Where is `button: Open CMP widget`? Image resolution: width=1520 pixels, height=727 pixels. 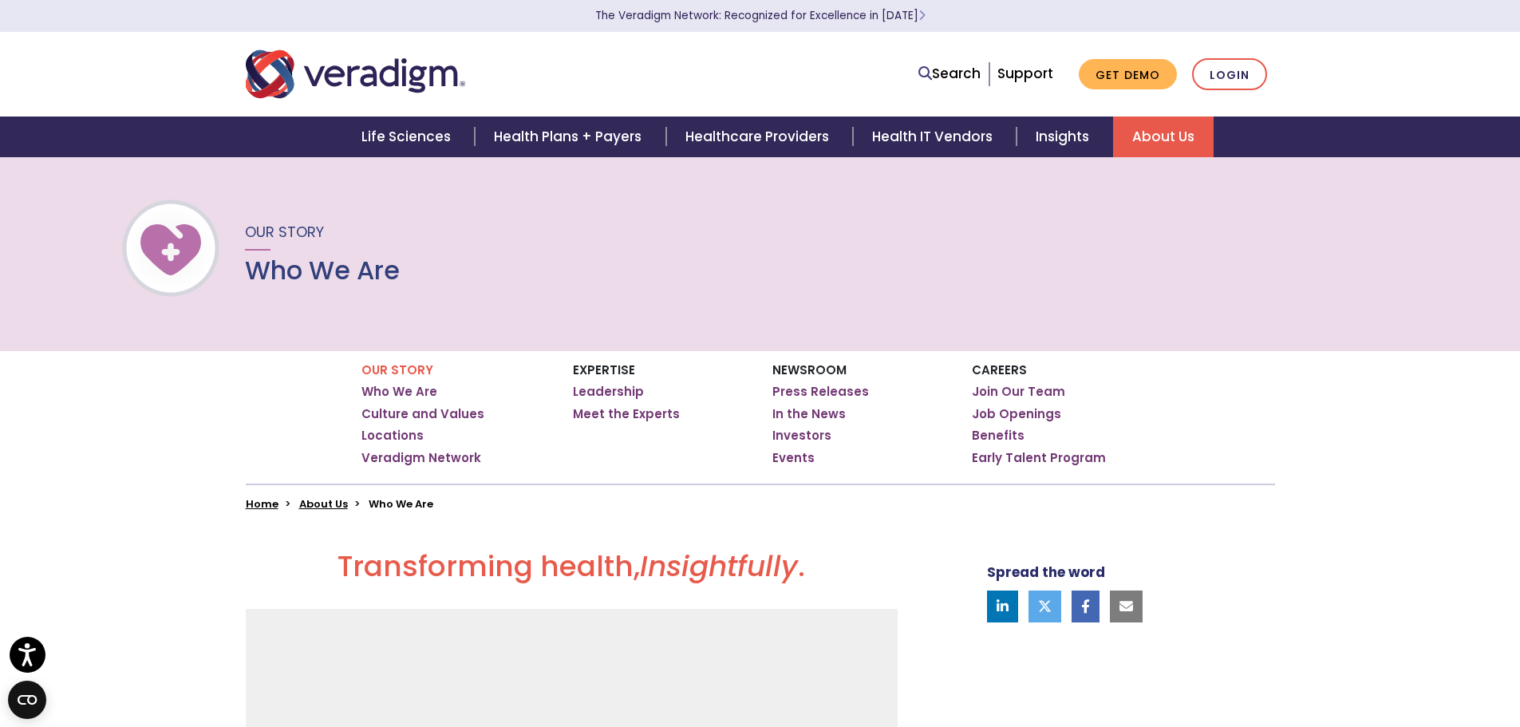 button: Open CMP widget is located at coordinates (27, 700).